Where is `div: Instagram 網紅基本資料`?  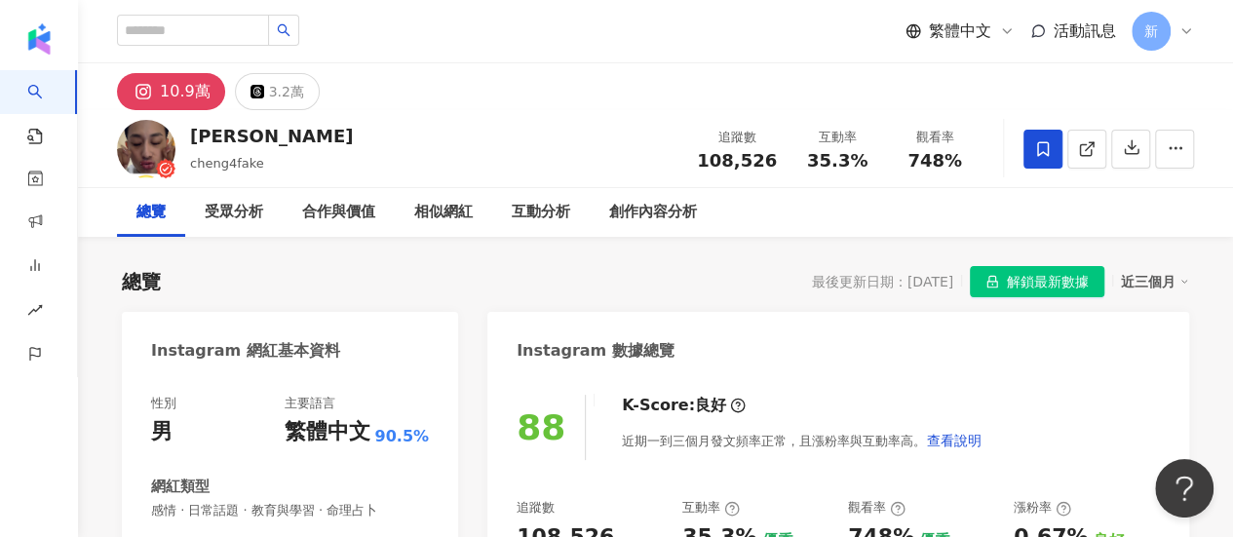 div: Instagram 網紅基本資料 is located at coordinates (246, 351).